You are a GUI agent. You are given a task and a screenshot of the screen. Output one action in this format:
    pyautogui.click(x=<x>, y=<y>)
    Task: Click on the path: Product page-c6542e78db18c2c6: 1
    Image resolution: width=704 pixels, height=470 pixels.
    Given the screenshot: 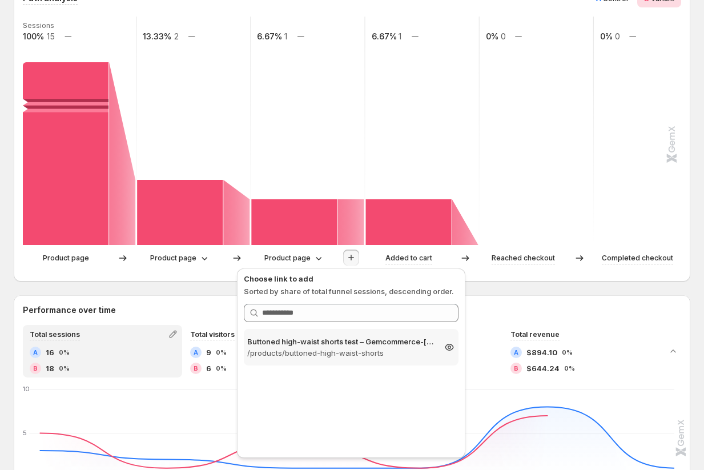 What is the action you would take?
    pyautogui.click(x=294, y=222)
    